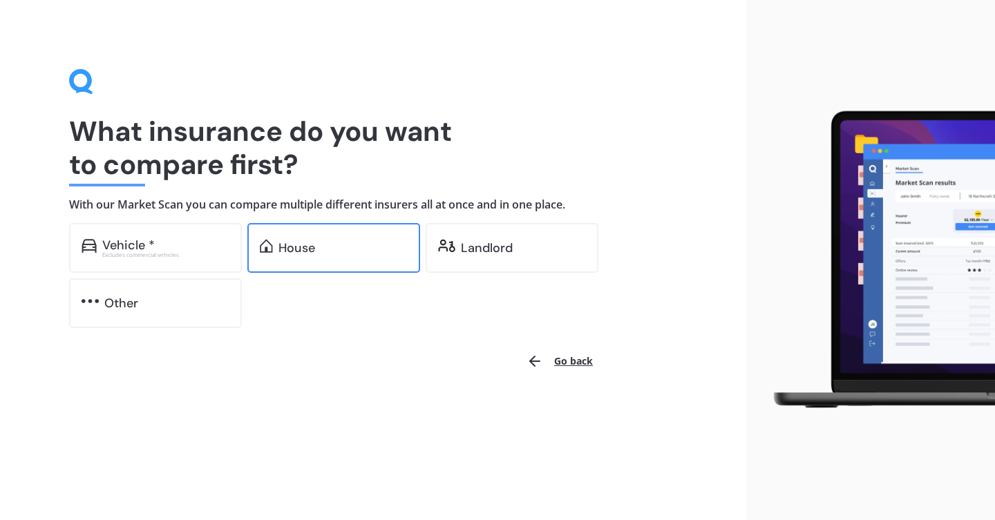 The image size is (995, 520). Describe the element at coordinates (373, 148) in the screenshot. I see `h1: What insurance do you want to compare first?` at that location.